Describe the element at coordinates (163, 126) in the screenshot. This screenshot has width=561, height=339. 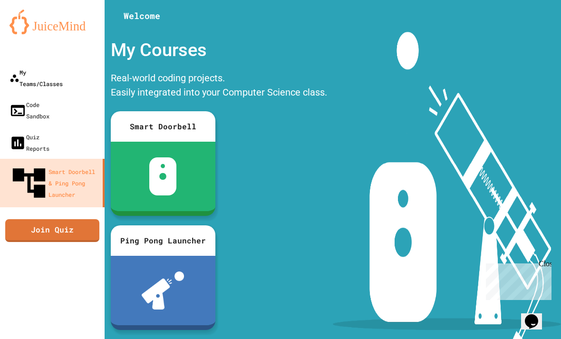
I see `div: Smart Doorbell` at that location.